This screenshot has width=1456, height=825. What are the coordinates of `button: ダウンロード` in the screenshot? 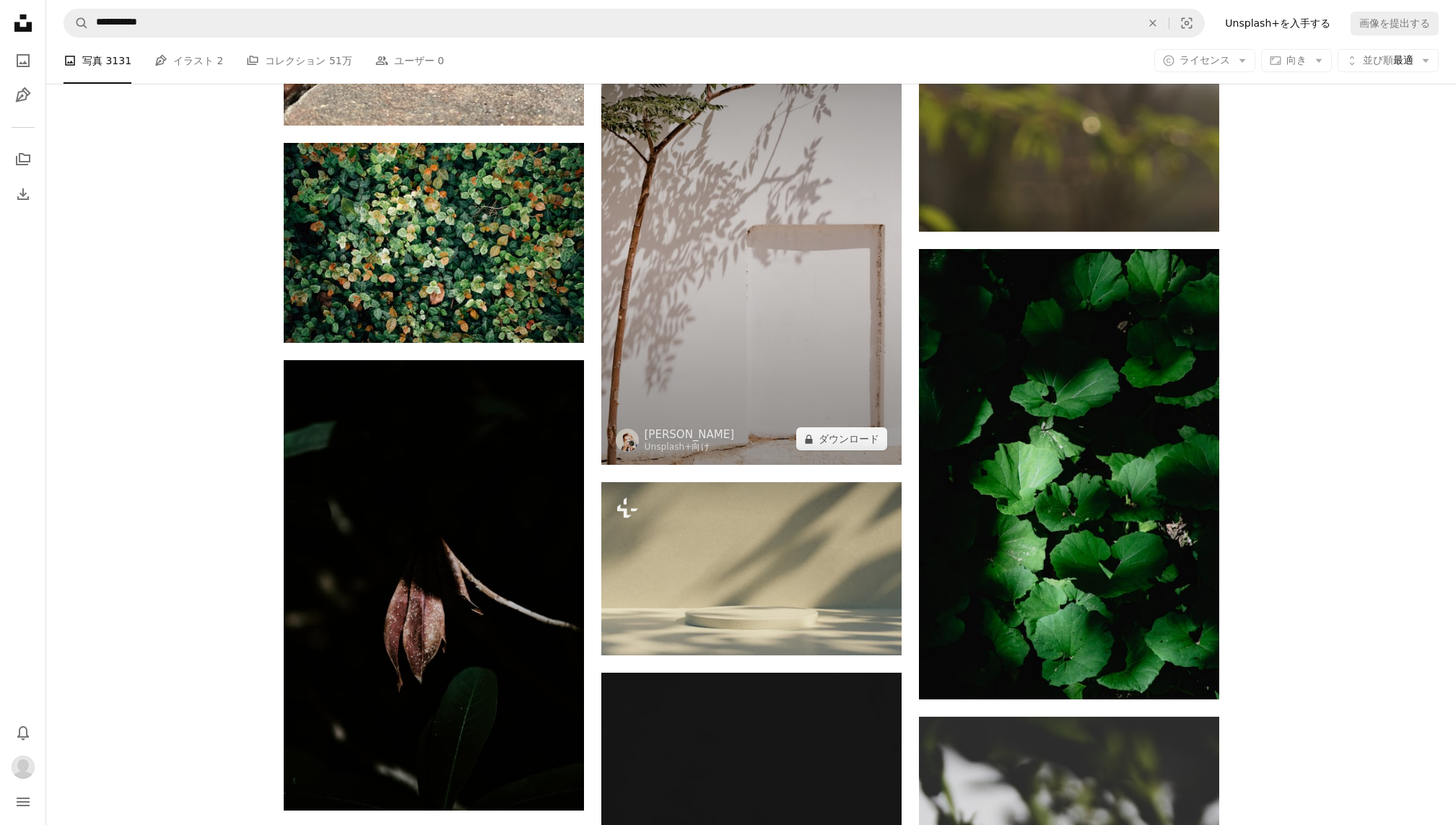 It's located at (842, 439).